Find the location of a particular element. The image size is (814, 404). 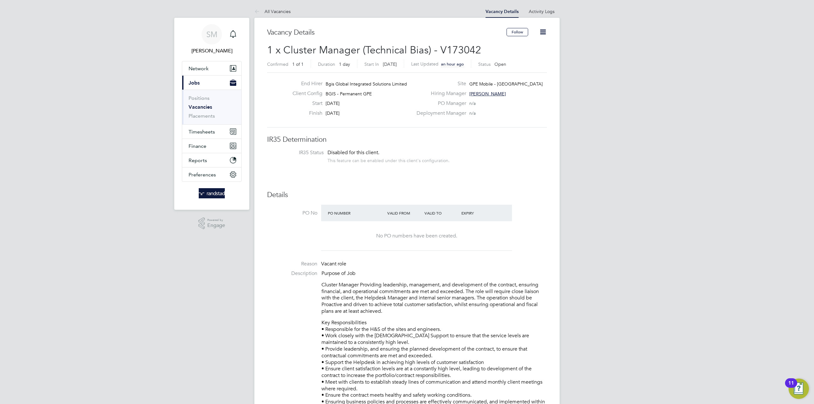

span: BGIS - Permanent GPE is located at coordinates (348, 94).